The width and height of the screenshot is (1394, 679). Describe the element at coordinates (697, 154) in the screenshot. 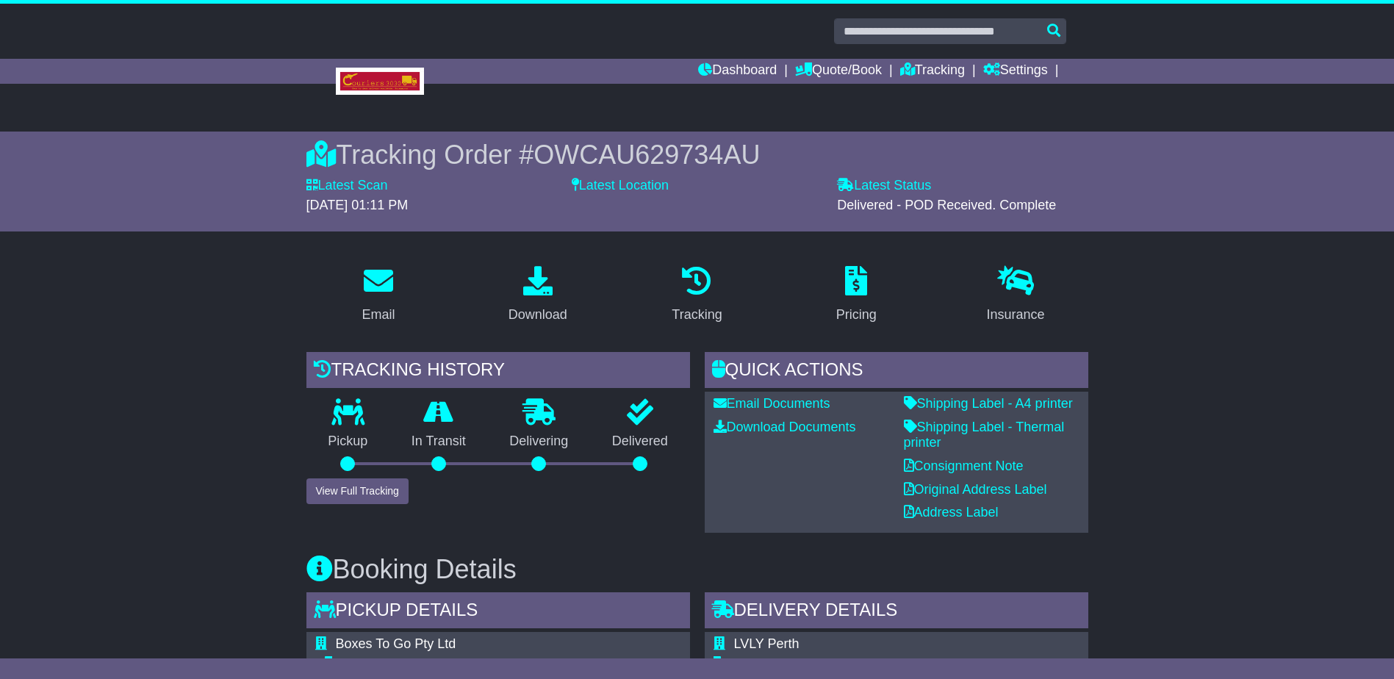

I see `div: Tracking Order #` at that location.